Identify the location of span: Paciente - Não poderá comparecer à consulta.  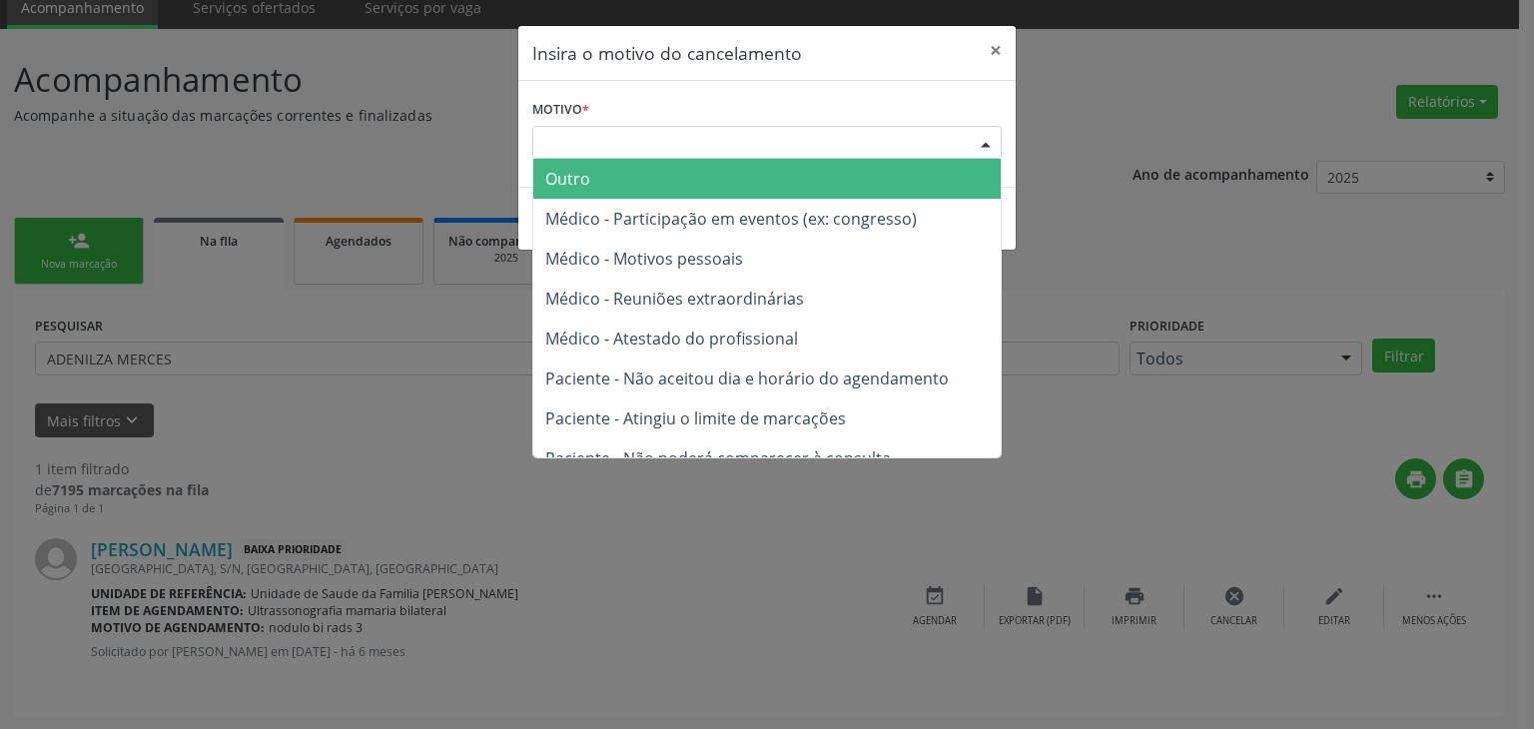
(718, 458).